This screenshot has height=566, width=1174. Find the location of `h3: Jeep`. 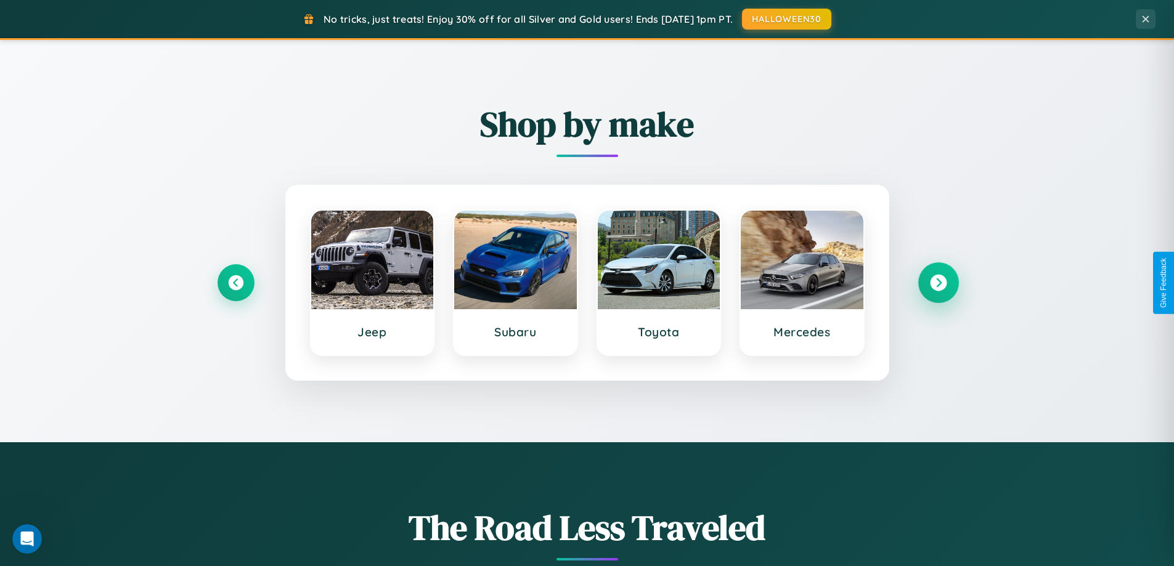

h3: Jeep is located at coordinates (372, 332).